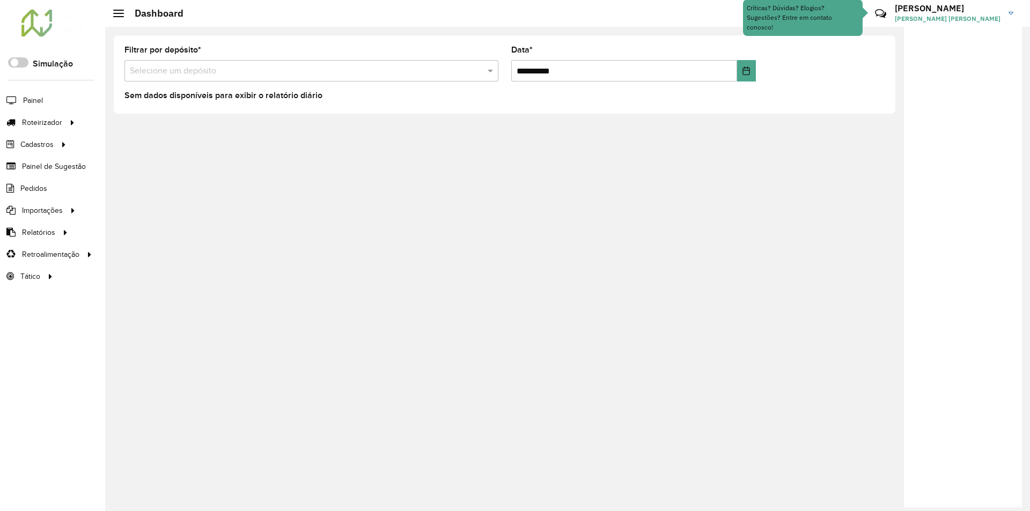 Image resolution: width=1030 pixels, height=511 pixels. What do you see at coordinates (223, 95) in the screenshot?
I see `label: Sem dados disponíveis para exibir o relatório diário` at bounding box center [223, 95].